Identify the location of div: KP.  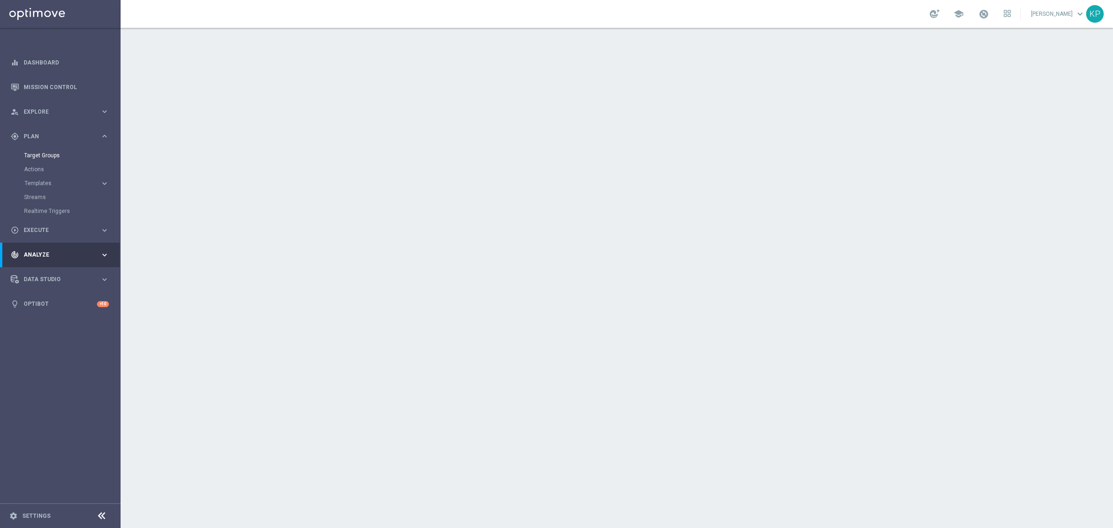
(1094, 14).